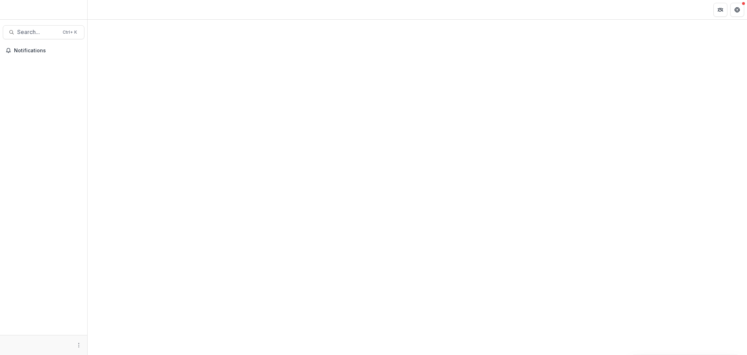 Image resolution: width=747 pixels, height=355 pixels. Describe the element at coordinates (721, 10) in the screenshot. I see `button: Partners` at that location.